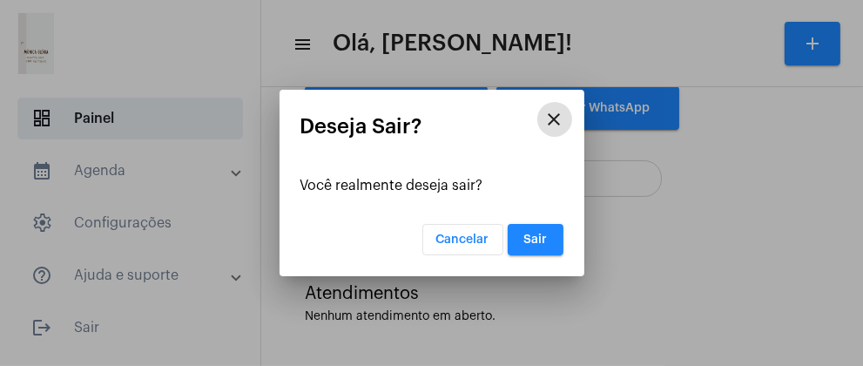 The height and width of the screenshot is (366, 863). I want to click on span: Cancelar, so click(462, 239).